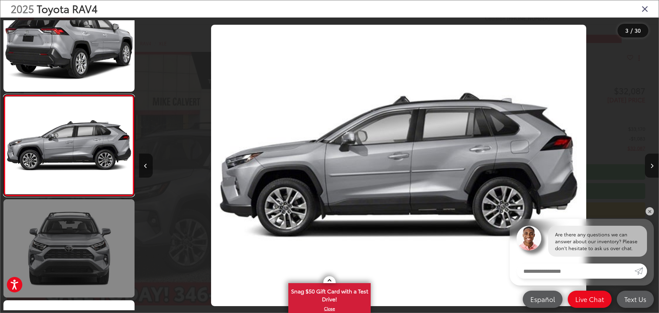 The image size is (659, 313). I want to click on span: Español, so click(543, 299).